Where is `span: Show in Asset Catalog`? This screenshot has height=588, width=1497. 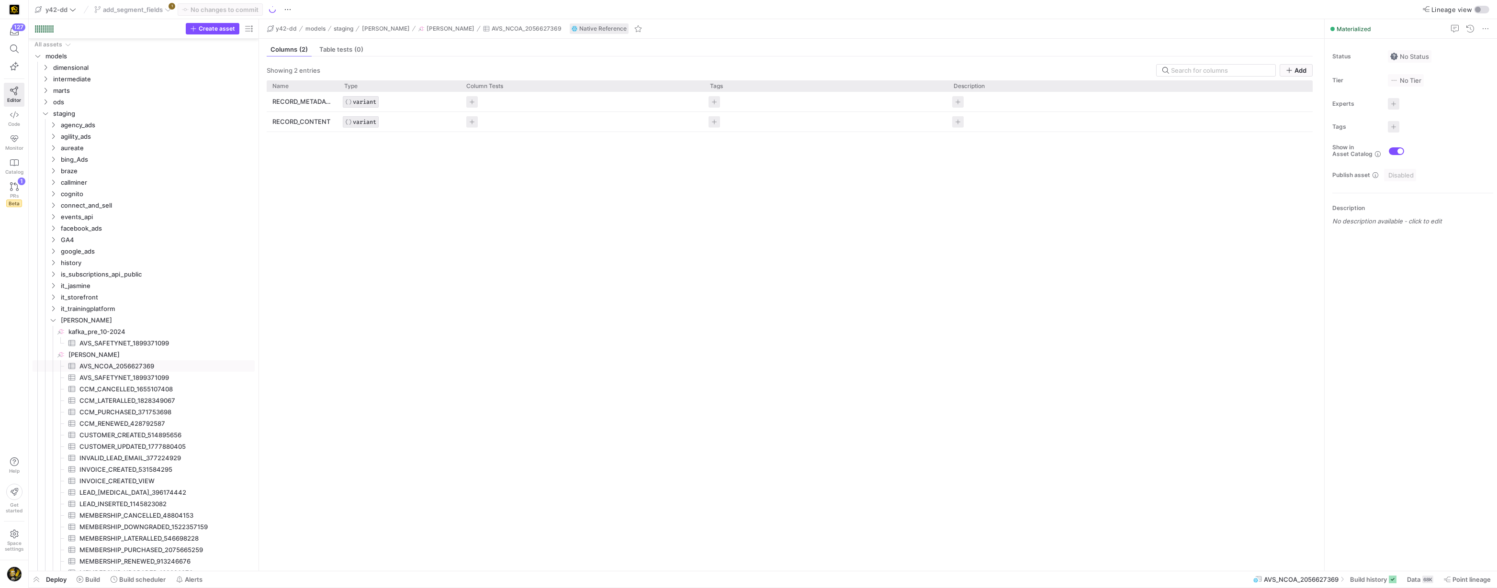
span: Show in Asset Catalog is located at coordinates (1353, 151).